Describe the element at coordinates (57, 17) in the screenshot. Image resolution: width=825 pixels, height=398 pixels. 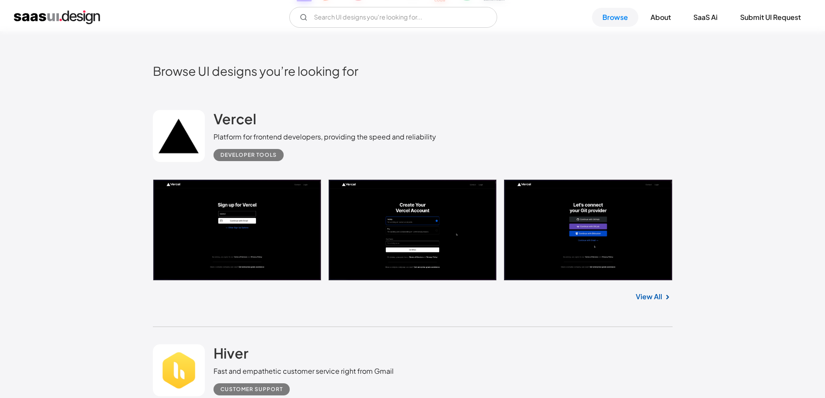
I see `a: home` at that location.